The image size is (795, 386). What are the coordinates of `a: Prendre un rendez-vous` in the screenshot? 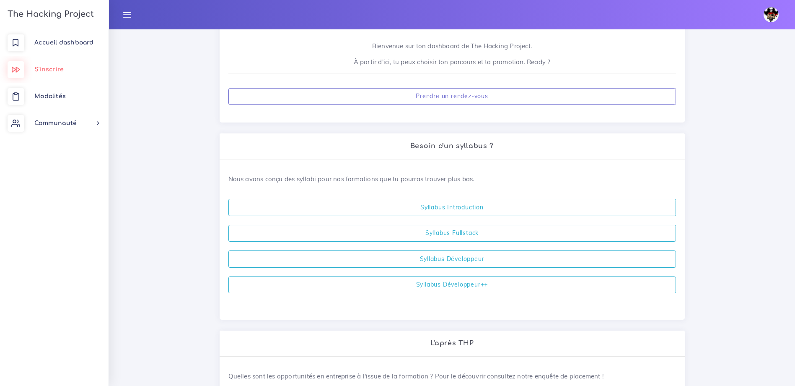 It's located at (452, 96).